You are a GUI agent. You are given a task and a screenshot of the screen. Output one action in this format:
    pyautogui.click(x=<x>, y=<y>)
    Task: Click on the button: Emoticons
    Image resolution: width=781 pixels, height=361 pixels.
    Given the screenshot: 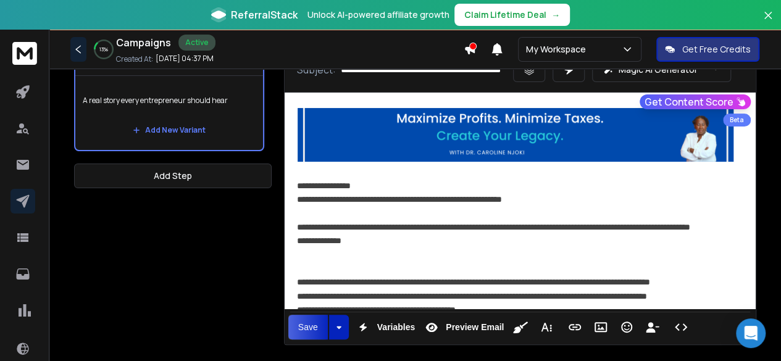 What is the action you would take?
    pyautogui.click(x=627, y=327)
    